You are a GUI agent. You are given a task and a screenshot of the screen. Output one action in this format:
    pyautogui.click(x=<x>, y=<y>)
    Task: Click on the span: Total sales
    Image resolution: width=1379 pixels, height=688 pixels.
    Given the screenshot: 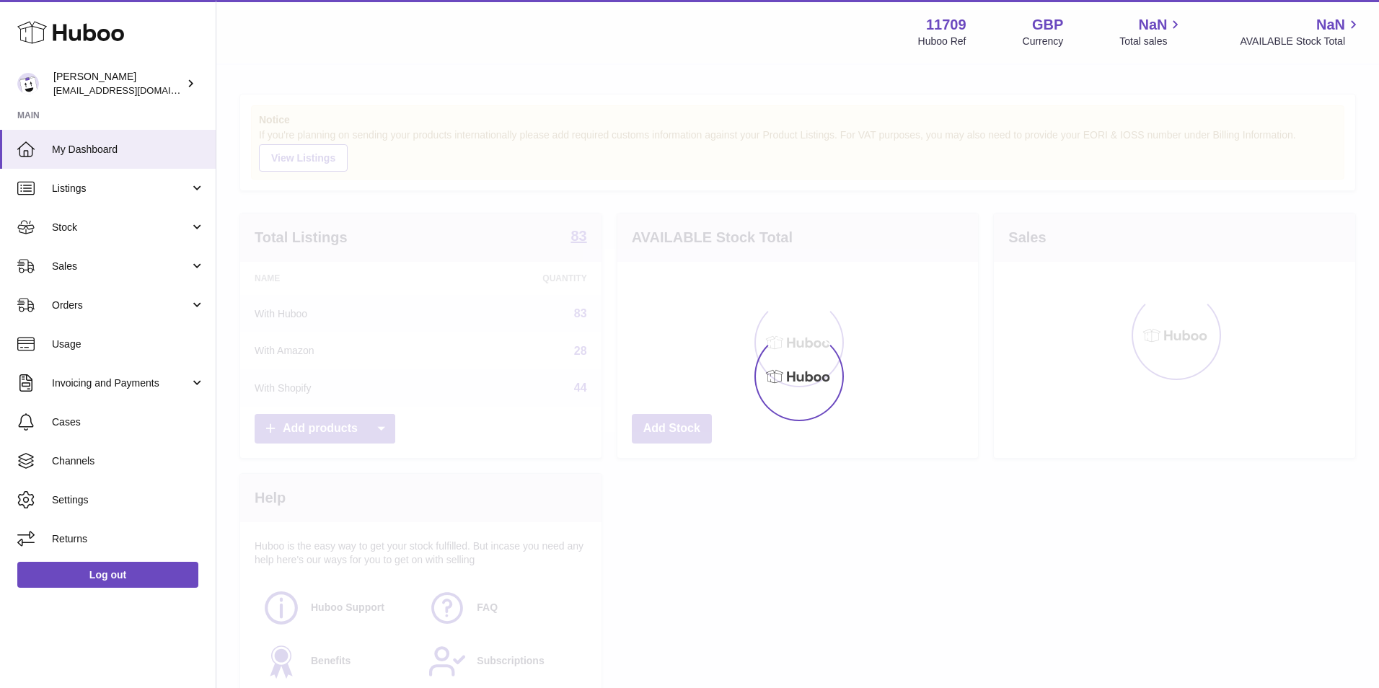 What is the action you would take?
    pyautogui.click(x=1151, y=41)
    